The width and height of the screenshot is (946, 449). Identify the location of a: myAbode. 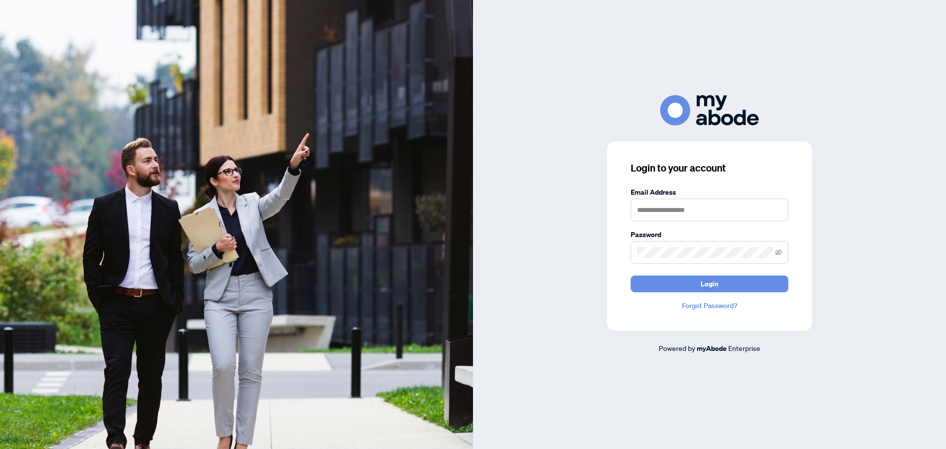
(712, 348).